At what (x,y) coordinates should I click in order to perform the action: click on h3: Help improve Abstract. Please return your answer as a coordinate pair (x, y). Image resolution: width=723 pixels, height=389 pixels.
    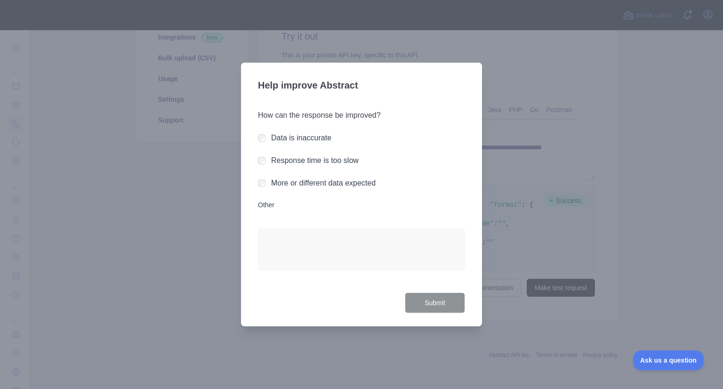
    Looking at the image, I should click on (362, 86).